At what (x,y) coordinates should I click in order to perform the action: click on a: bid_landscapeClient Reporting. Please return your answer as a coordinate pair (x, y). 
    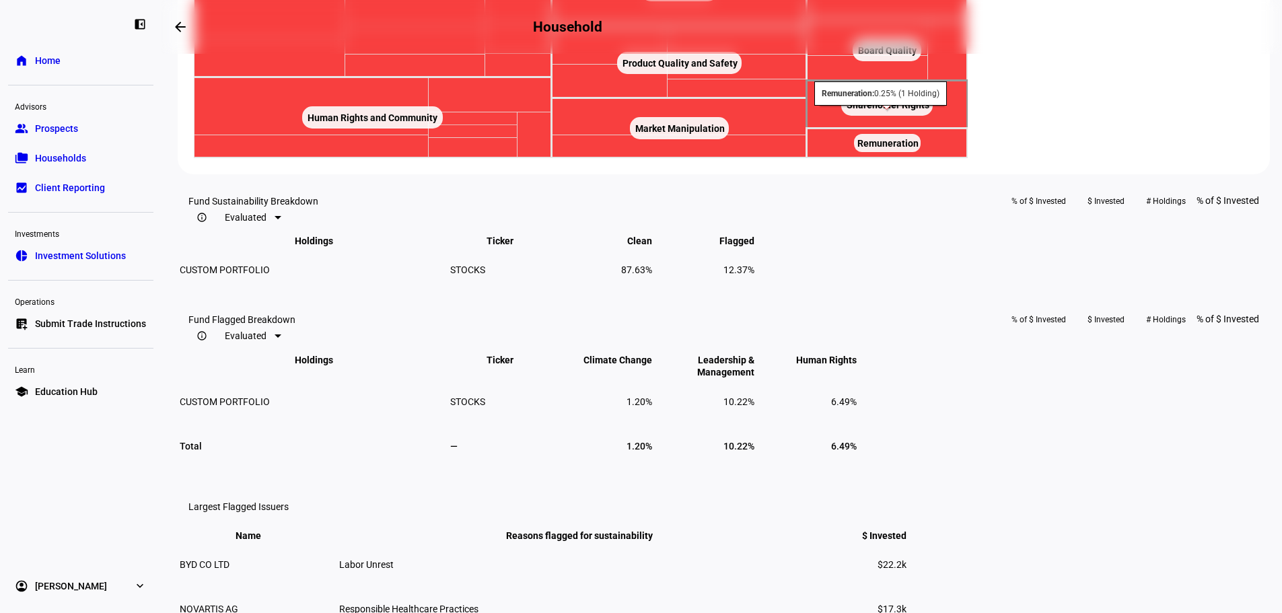
    Looking at the image, I should click on (81, 188).